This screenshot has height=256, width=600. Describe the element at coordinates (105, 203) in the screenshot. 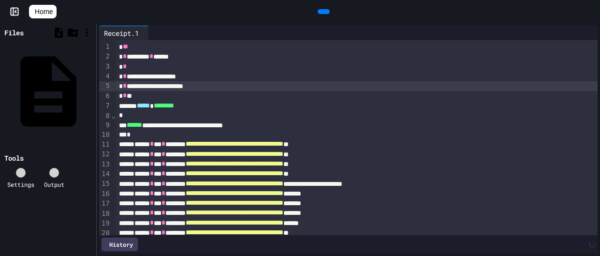

I see `div: 17` at that location.